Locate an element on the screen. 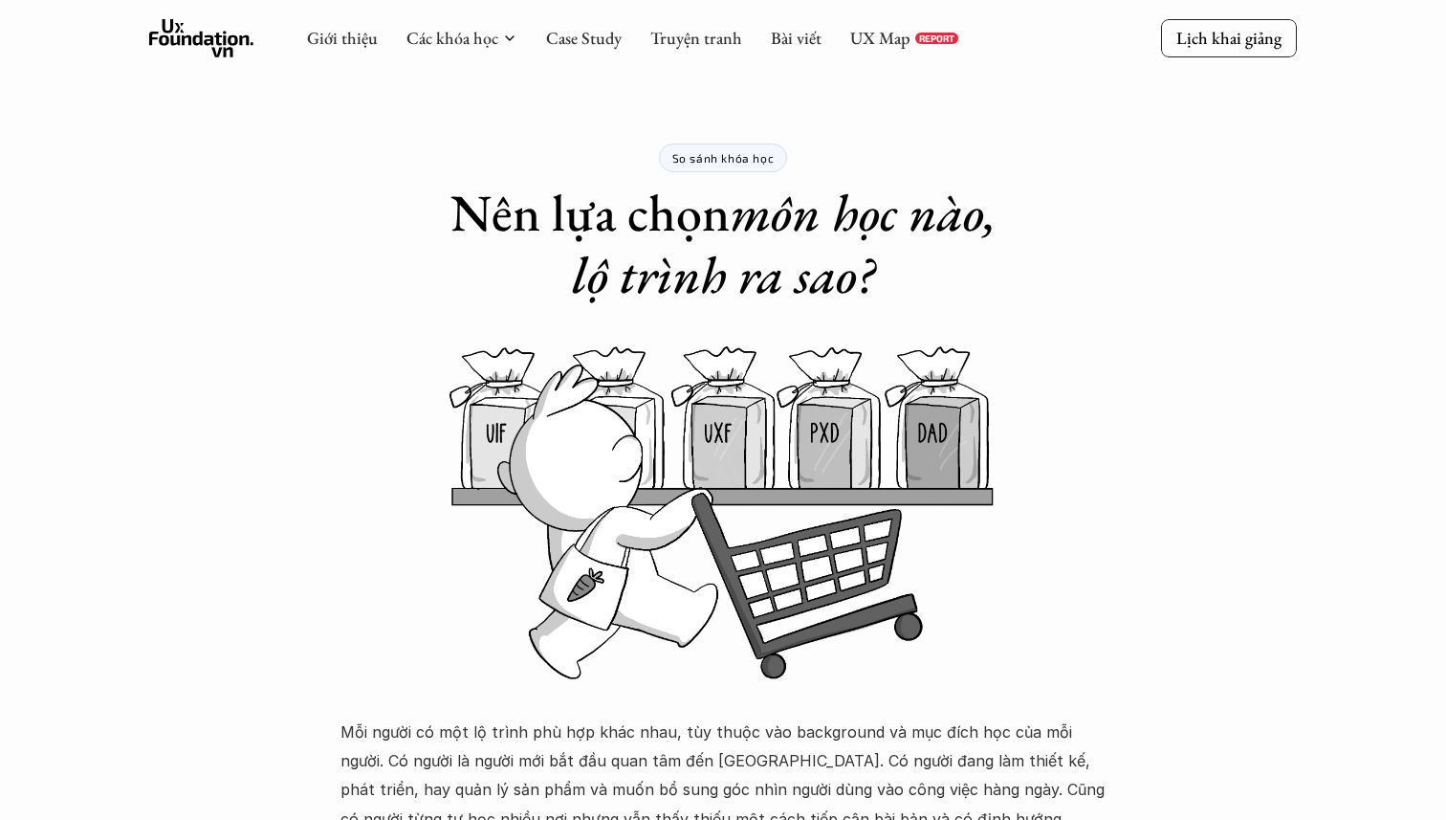 This screenshot has height=820, width=1446. em: môn học nào, lộ trình ra sao? is located at coordinates (790, 243).